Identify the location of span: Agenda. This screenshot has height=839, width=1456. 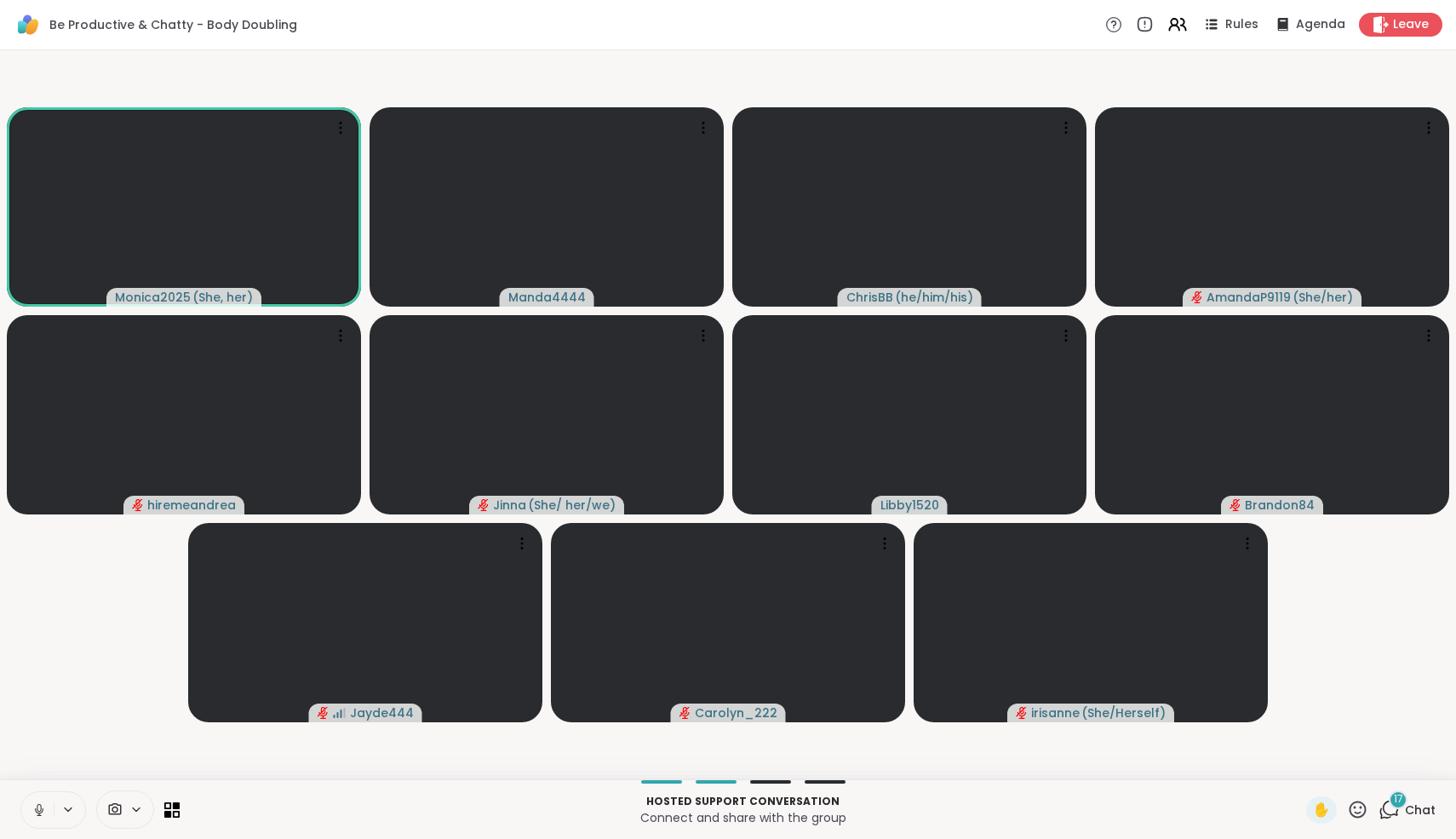
(1321, 25).